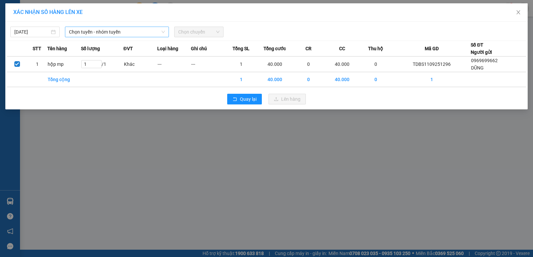 This screenshot has height=257, width=533. Describe the element at coordinates (432, 49) in the screenshot. I see `span: Mã GD` at that location.